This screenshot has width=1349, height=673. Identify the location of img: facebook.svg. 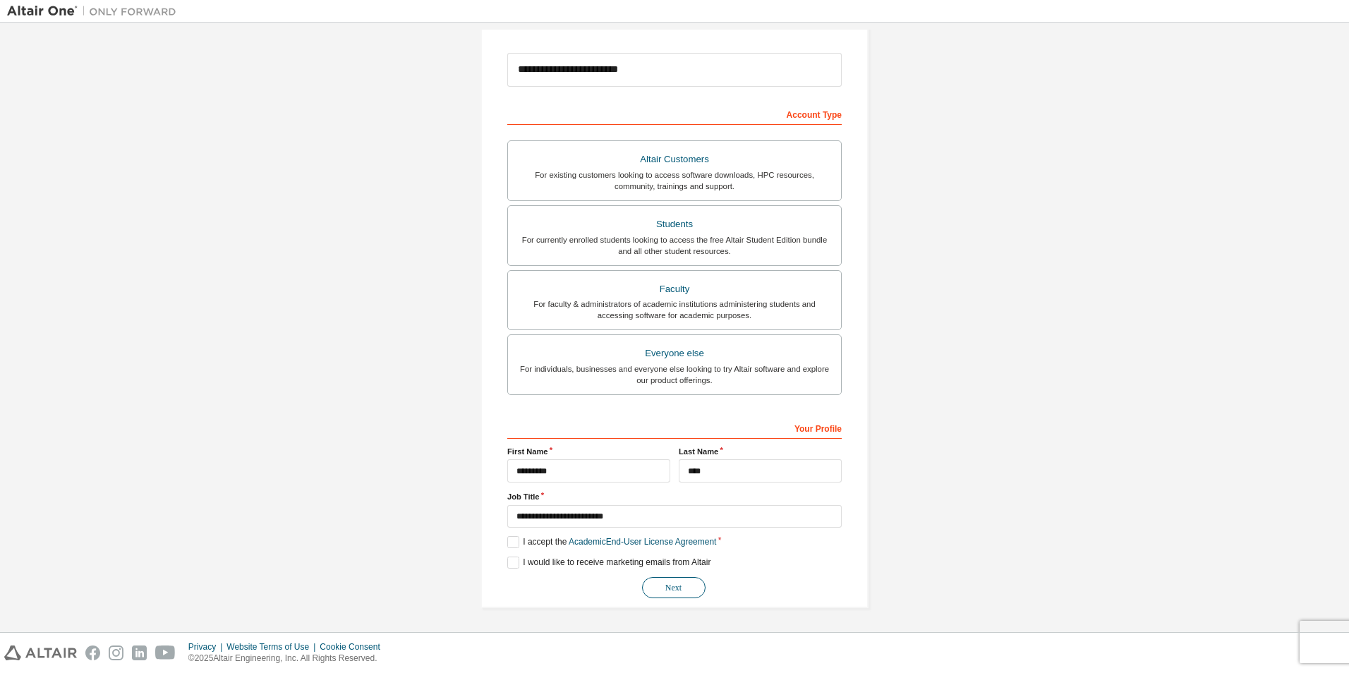
(92, 653).